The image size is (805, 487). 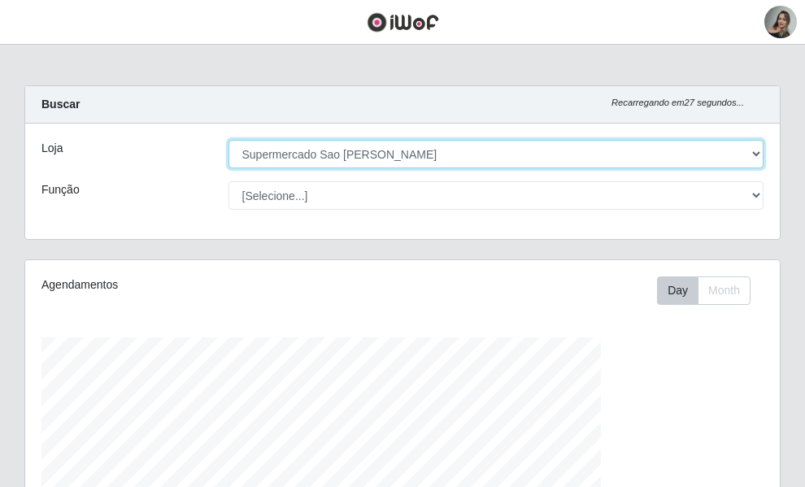 I want to click on div: First group, so click(x=703, y=290).